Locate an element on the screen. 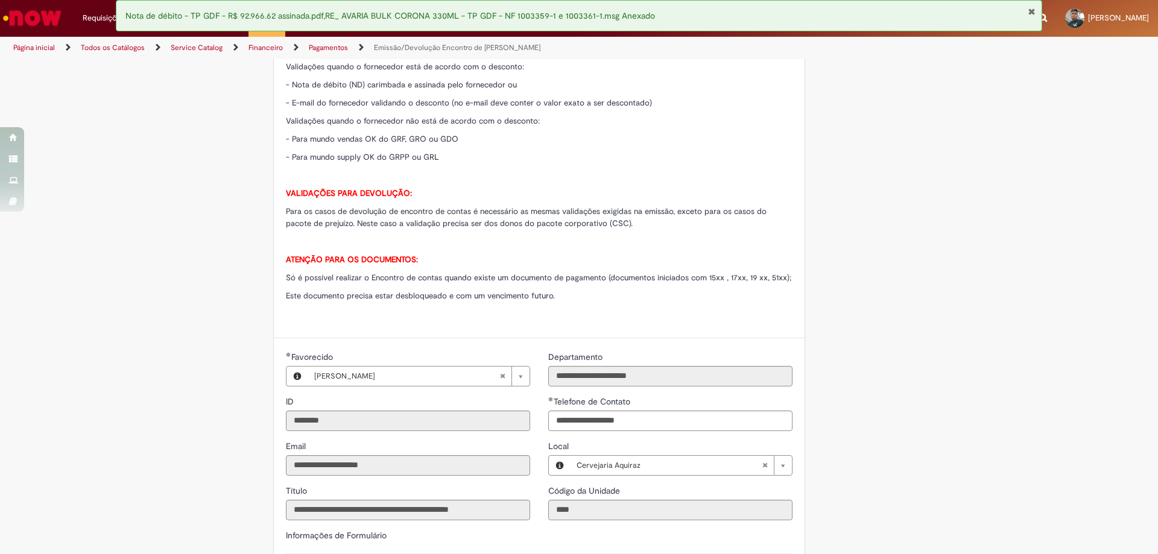 This screenshot has width=1158, height=554. span: Só é possível realizar o Encontro de contas quando existe um documento de pagamento (documentos i... is located at coordinates (539, 277).